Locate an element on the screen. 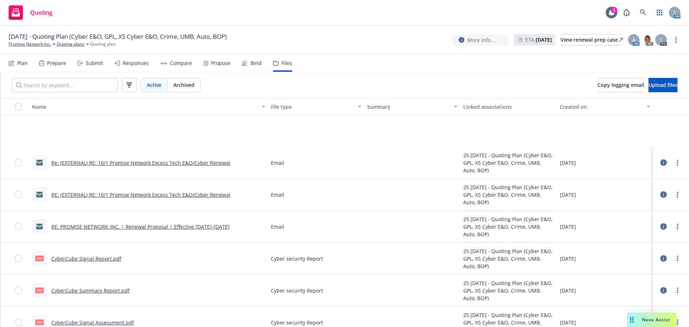  div: 3 is located at coordinates (614, 10).